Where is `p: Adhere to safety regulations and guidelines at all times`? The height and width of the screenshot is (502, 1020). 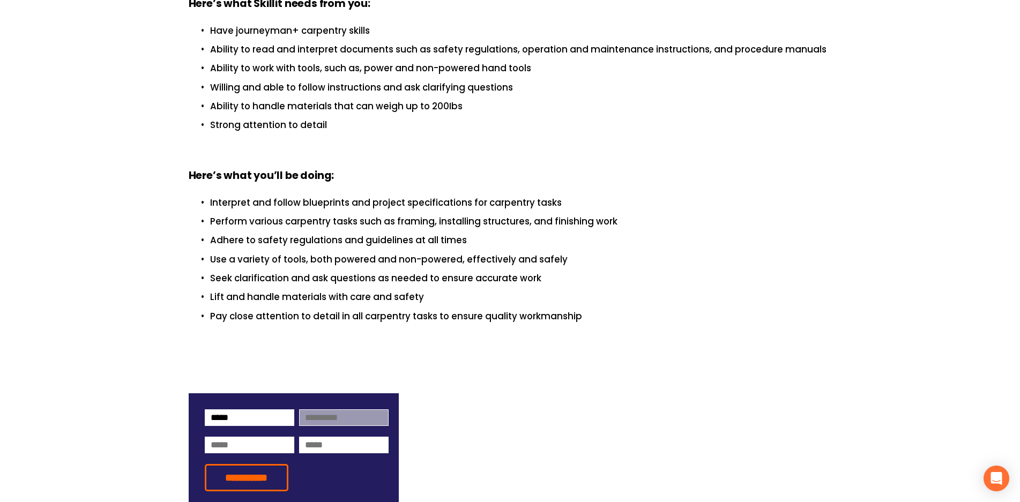
p: Adhere to safety regulations and guidelines at all times is located at coordinates (521, 240).